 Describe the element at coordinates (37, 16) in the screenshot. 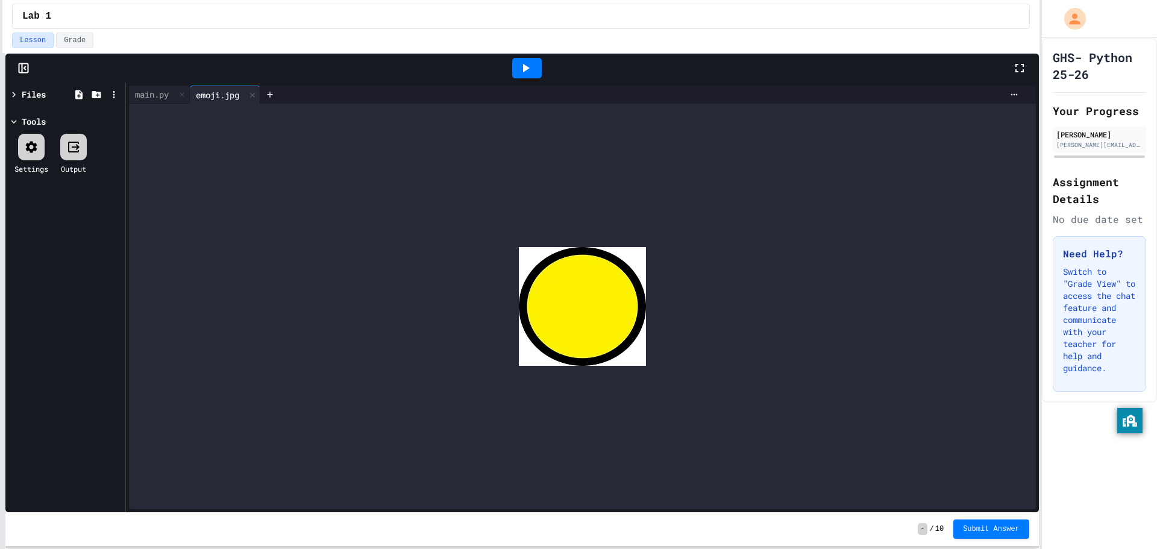

I see `span: Lab 1` at that location.